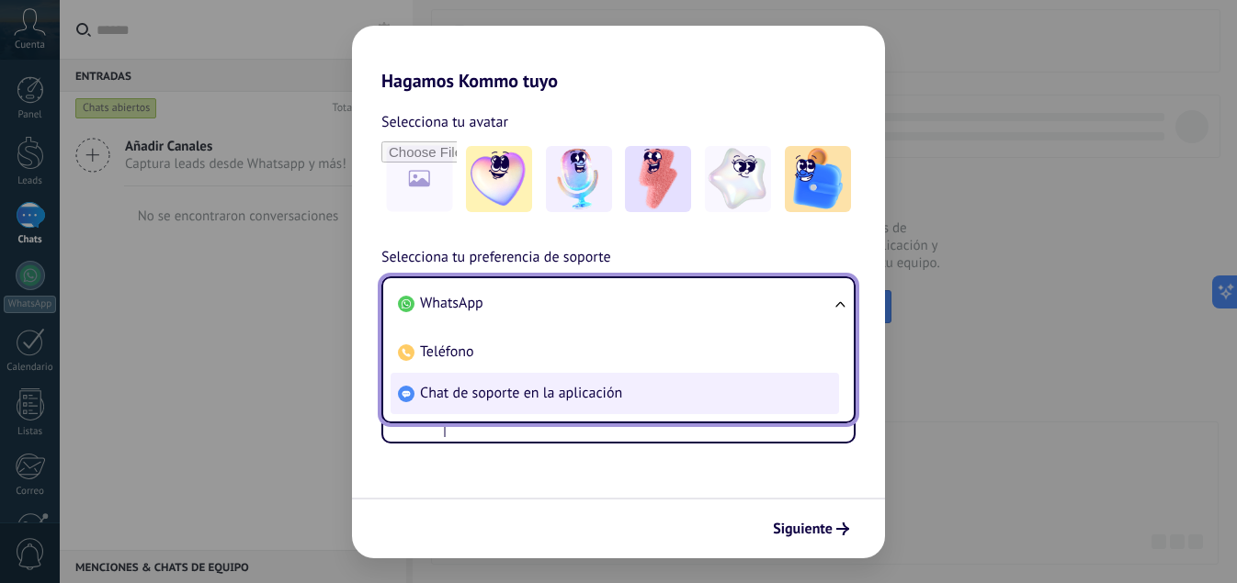 The image size is (1237, 583). Describe the element at coordinates (445, 122) in the screenshot. I see `span: Selecciona tu avatar` at that location.